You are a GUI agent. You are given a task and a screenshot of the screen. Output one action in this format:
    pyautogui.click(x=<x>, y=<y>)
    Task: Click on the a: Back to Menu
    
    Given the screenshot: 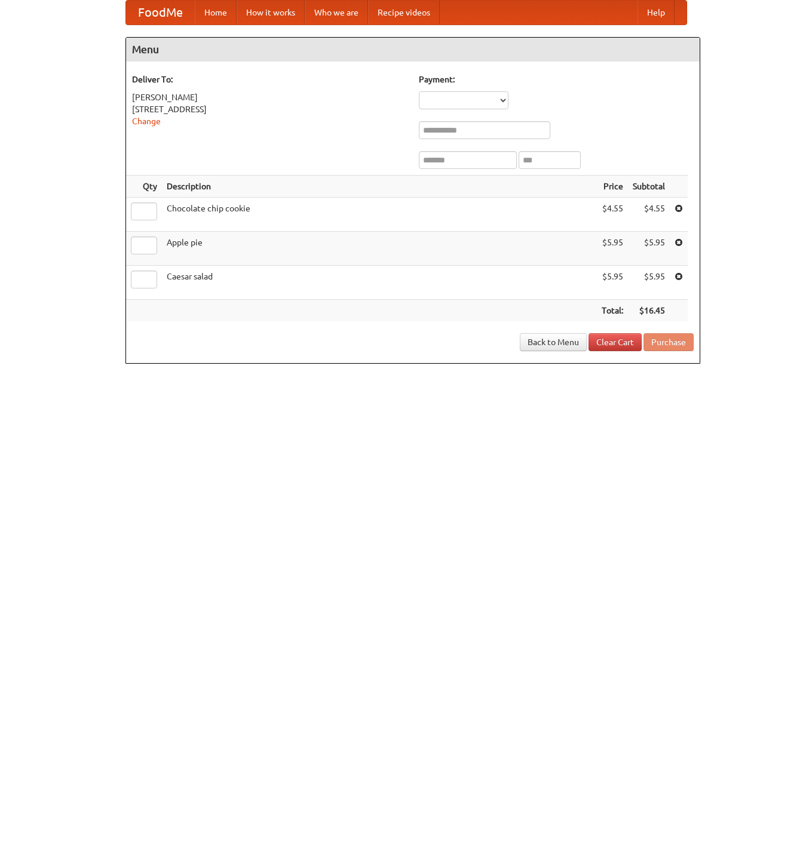 What is the action you would take?
    pyautogui.click(x=553, y=342)
    